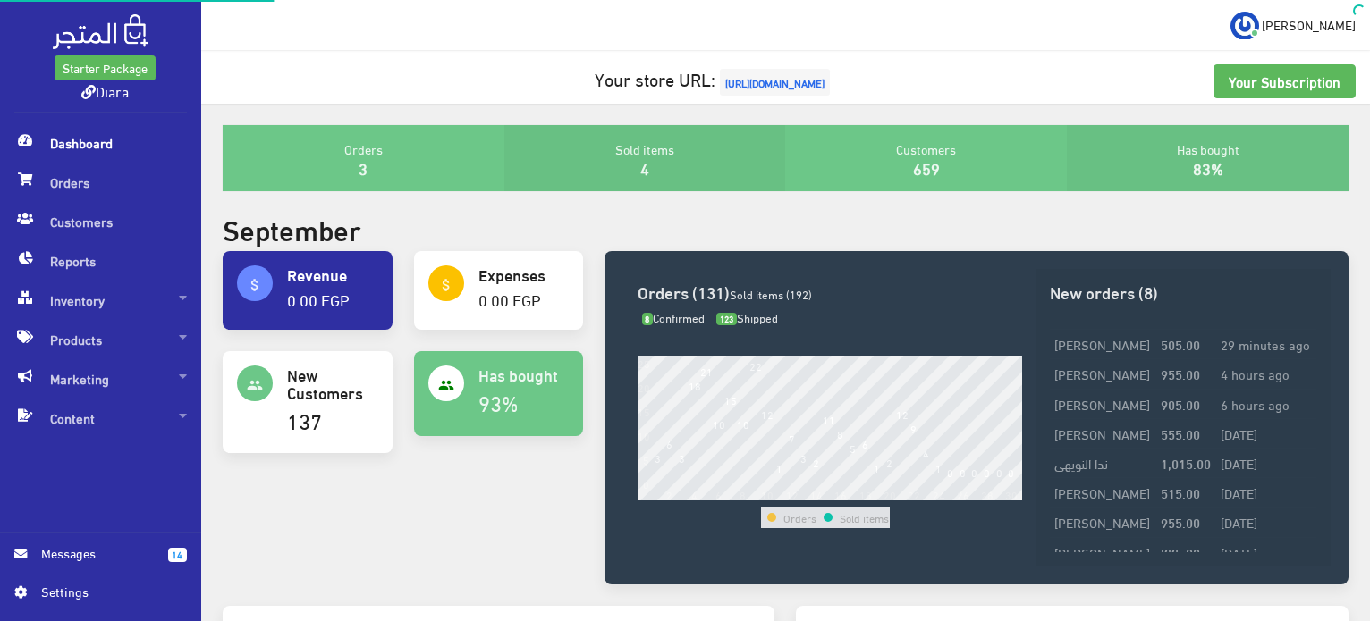 The image size is (1370, 621). I want to click on span: Sold items (192), so click(771, 294).